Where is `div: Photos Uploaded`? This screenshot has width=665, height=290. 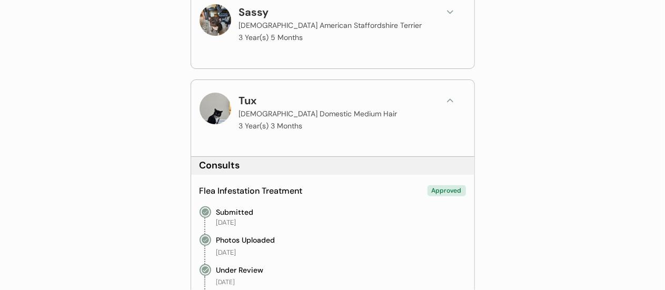 div: Photos Uploaded is located at coordinates (246, 240).